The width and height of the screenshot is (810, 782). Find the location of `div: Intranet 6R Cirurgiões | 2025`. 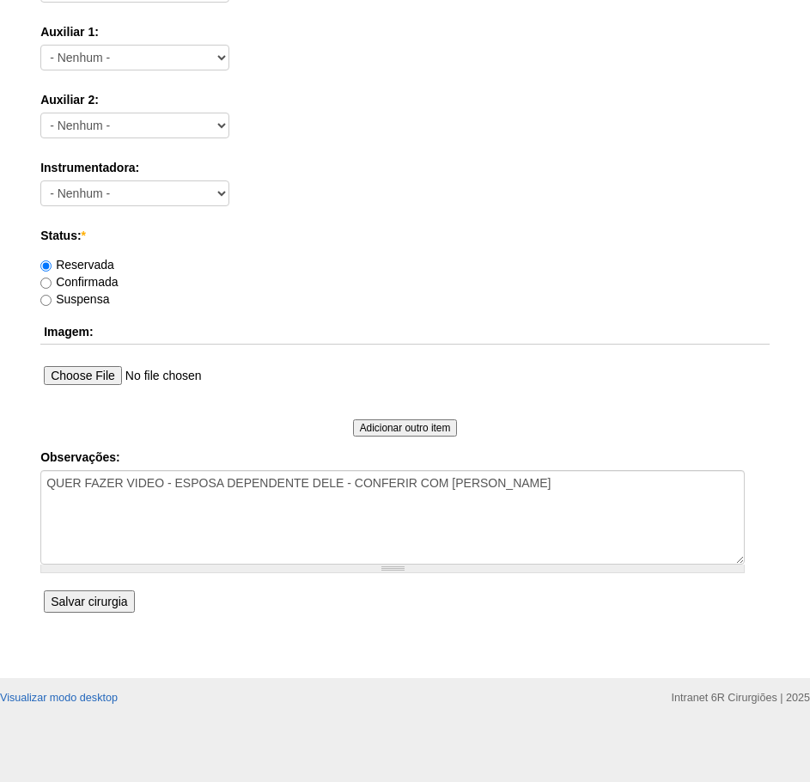

div: Intranet 6R Cirurgiões | 2025 is located at coordinates (741, 698).